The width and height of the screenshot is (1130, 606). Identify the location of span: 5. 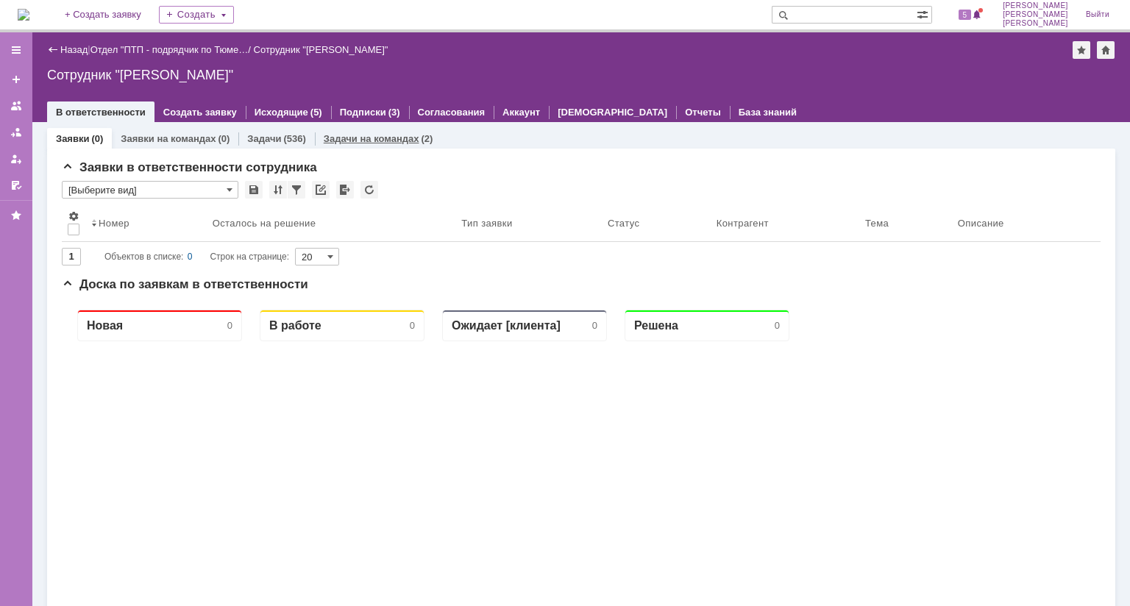
(965, 15).